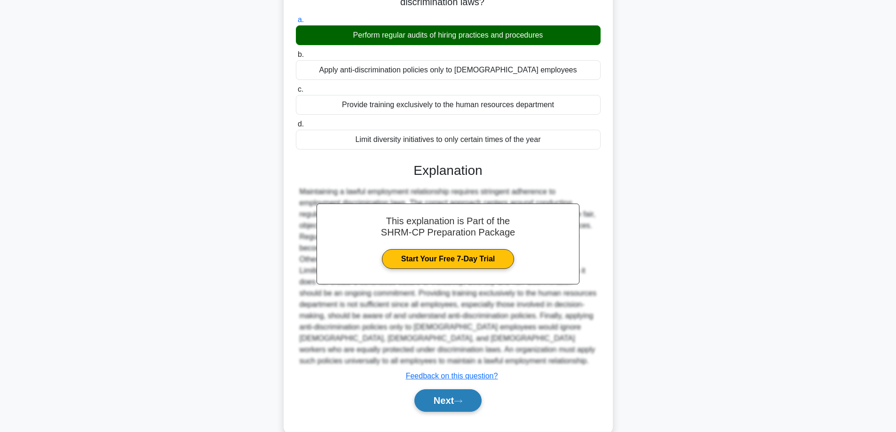 This screenshot has width=896, height=432. Describe the element at coordinates (301, 89) in the screenshot. I see `span: c.` at that location.